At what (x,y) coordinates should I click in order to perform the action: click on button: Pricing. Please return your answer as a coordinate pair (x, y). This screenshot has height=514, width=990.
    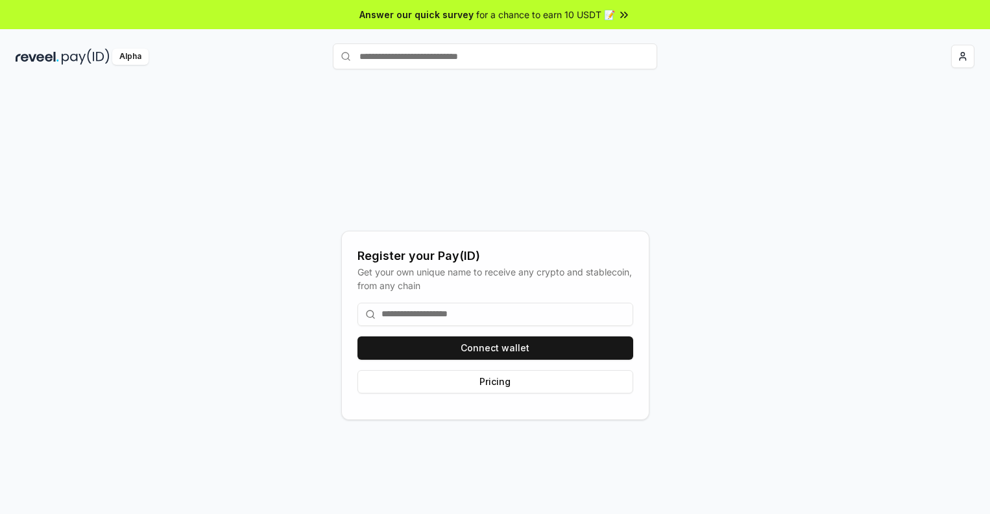
    Looking at the image, I should click on (495, 382).